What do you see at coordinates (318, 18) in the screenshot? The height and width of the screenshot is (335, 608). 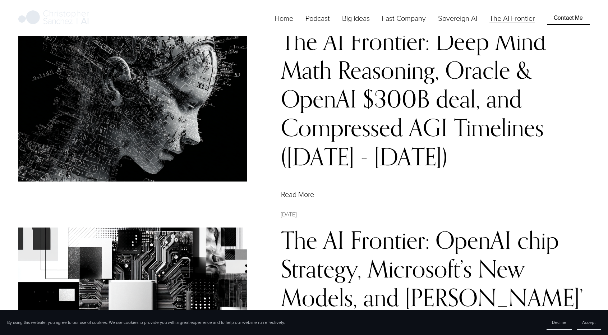 I see `a: Podcast` at bounding box center [318, 18].